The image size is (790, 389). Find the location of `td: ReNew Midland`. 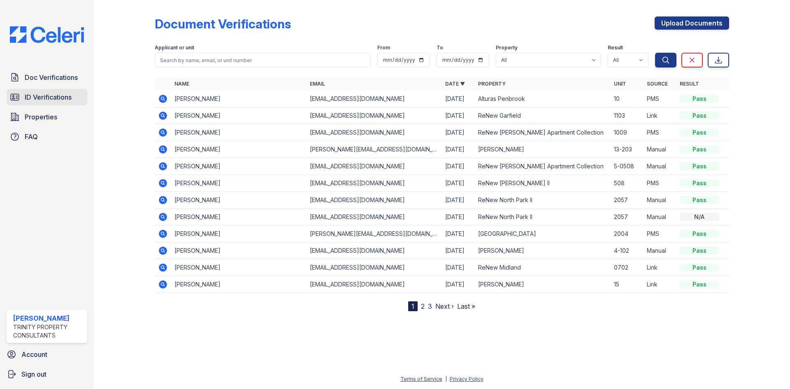

td: ReNew Midland is located at coordinates (543, 268).